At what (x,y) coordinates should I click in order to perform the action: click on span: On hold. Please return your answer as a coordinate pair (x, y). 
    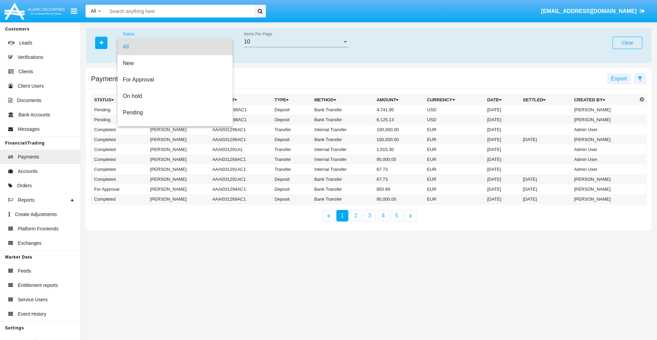
    Looking at the image, I should click on (175, 96).